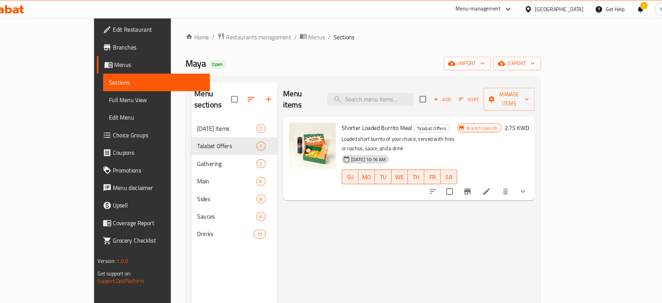  Describe the element at coordinates (371, 168) in the screenshot. I see `button: MO` at that location.